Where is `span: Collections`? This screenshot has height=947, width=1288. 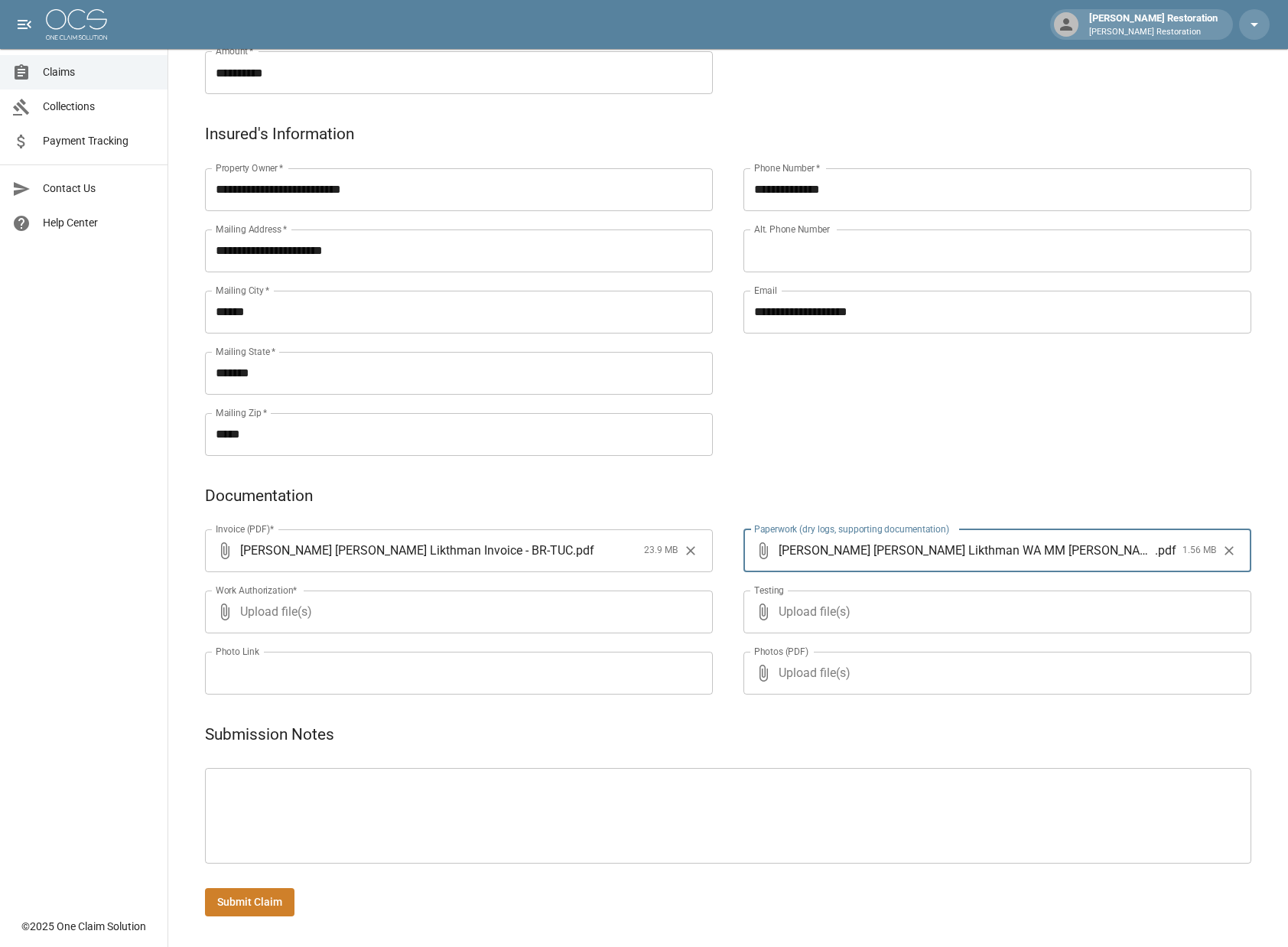
span: Collections is located at coordinates (99, 106).